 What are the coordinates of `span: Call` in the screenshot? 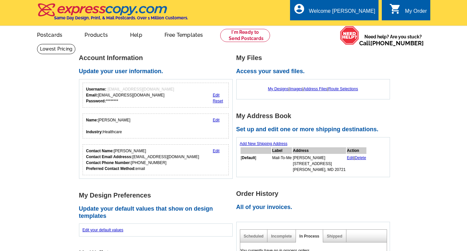 It's located at (391, 43).